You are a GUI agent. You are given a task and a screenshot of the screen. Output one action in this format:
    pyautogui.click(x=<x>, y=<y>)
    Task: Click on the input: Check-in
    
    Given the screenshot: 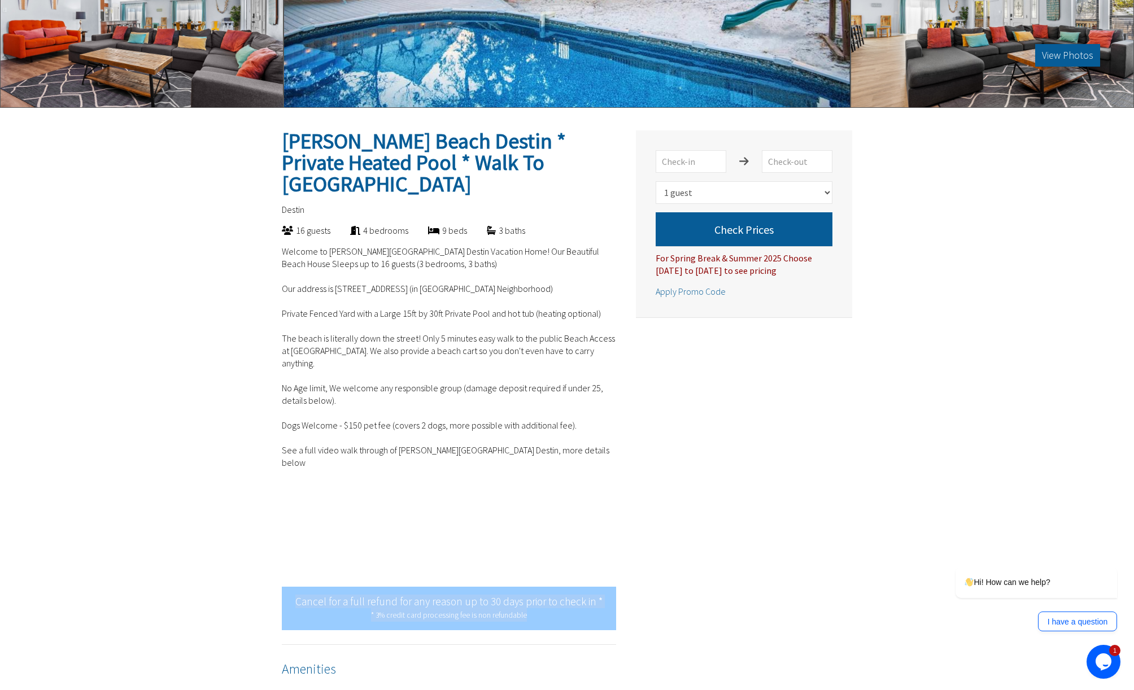 What is the action you would take?
    pyautogui.click(x=691, y=162)
    